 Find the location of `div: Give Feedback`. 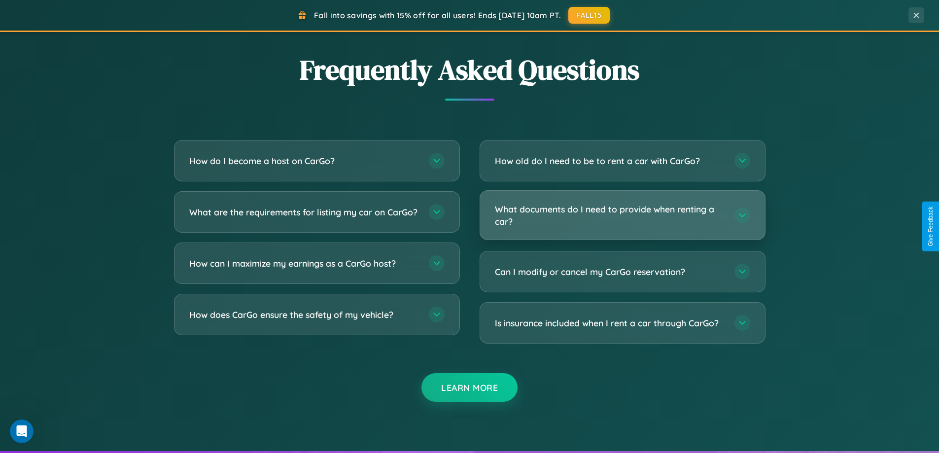

div: Give Feedback is located at coordinates (930, 226).